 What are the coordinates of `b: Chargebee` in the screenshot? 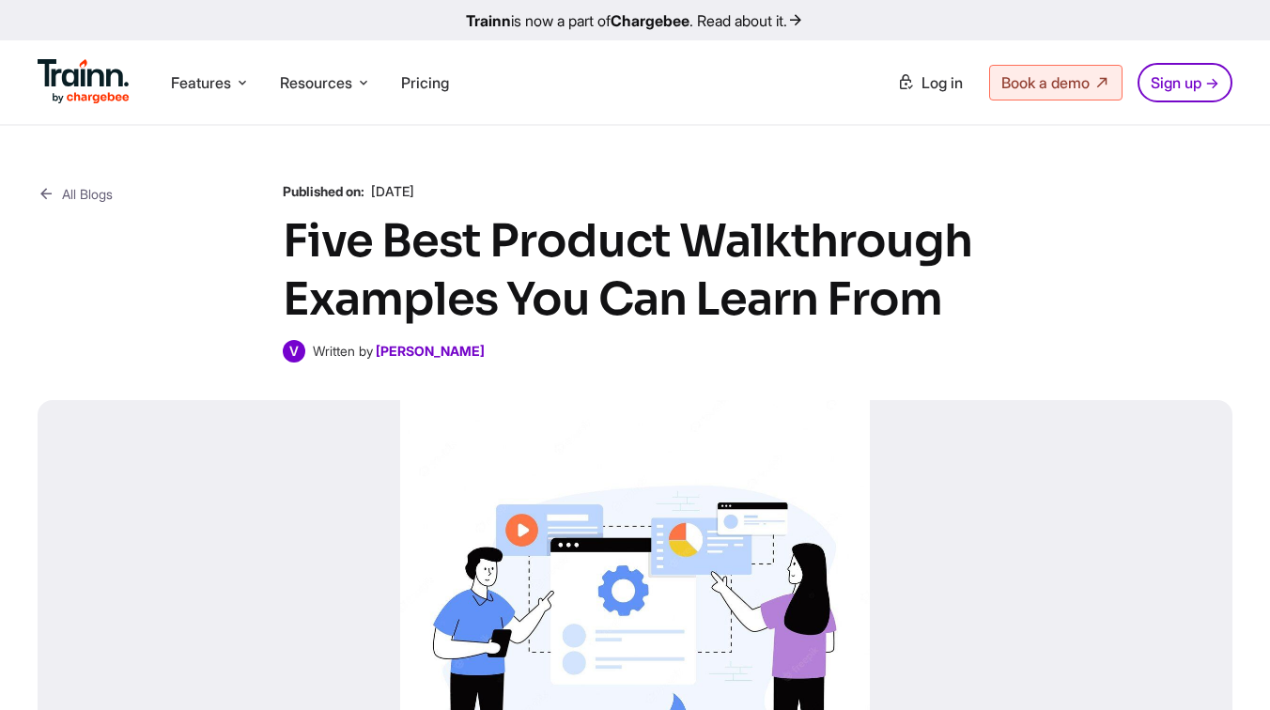 It's located at (650, 21).